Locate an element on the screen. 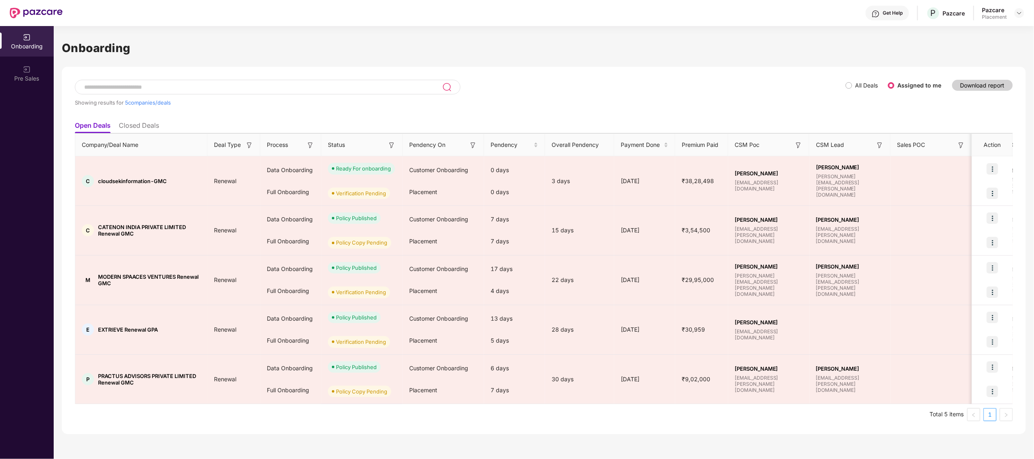 The height and width of the screenshot is (459, 1034). span: CSM Lead is located at coordinates (830, 145).